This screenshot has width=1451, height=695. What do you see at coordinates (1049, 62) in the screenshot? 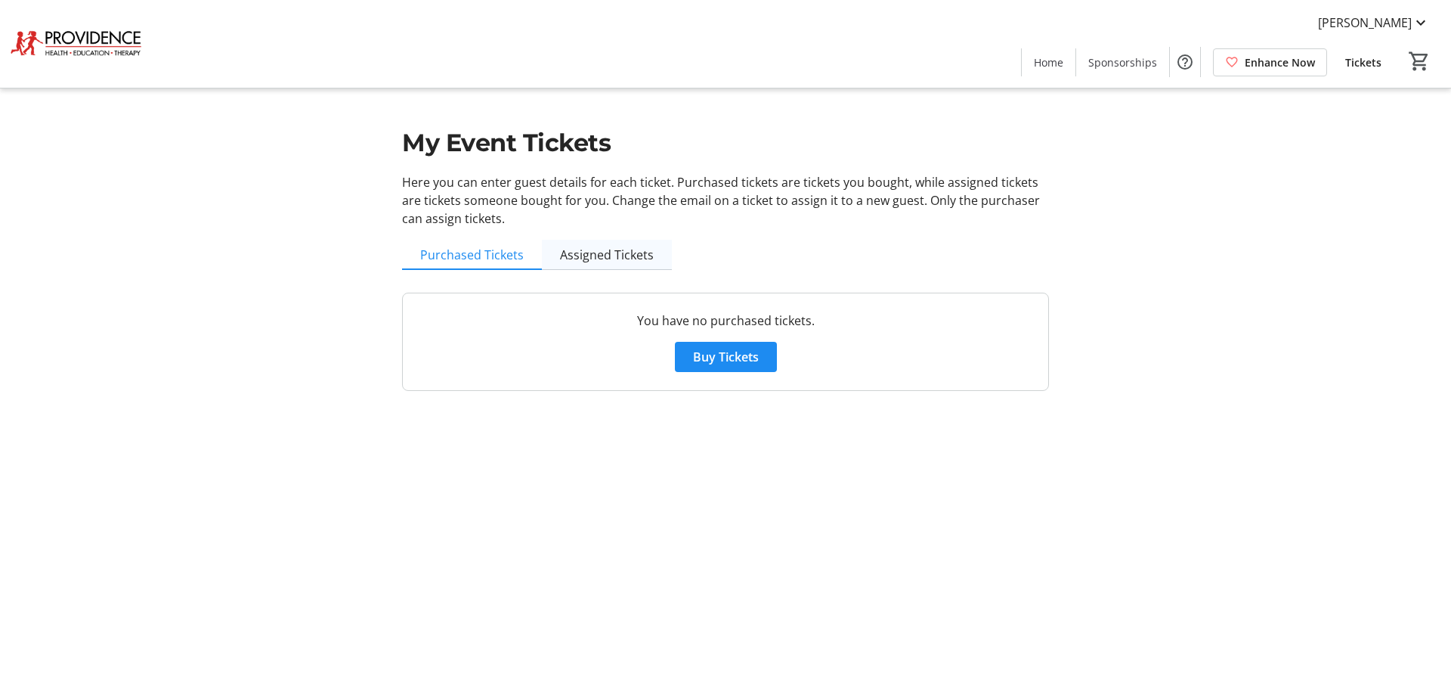
I see `a: Home` at bounding box center [1049, 62].